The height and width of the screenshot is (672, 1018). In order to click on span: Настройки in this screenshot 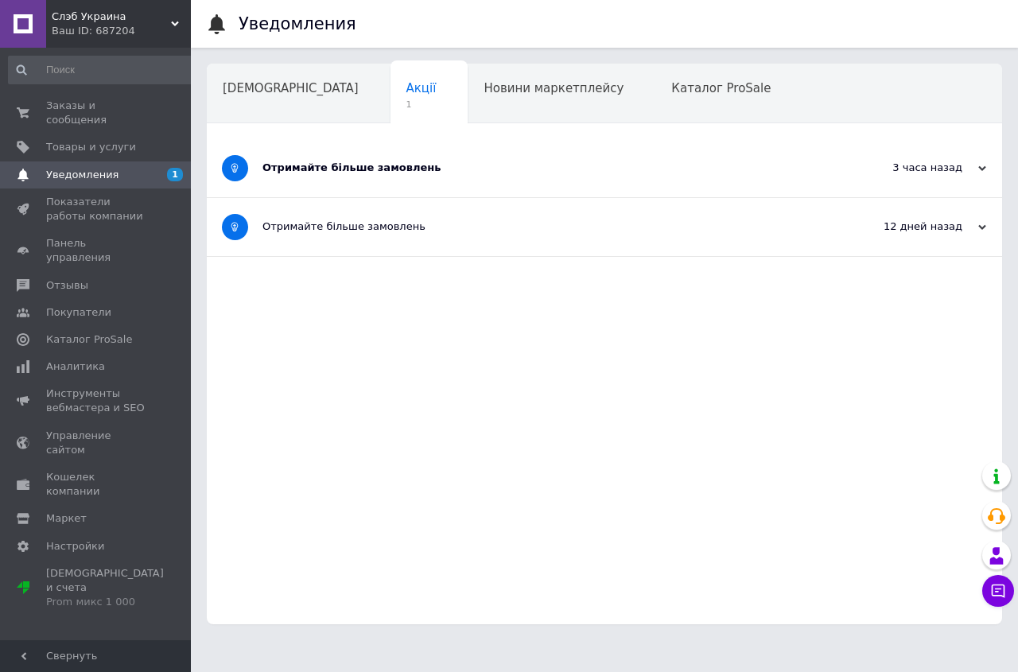, I will do `click(75, 546)`.